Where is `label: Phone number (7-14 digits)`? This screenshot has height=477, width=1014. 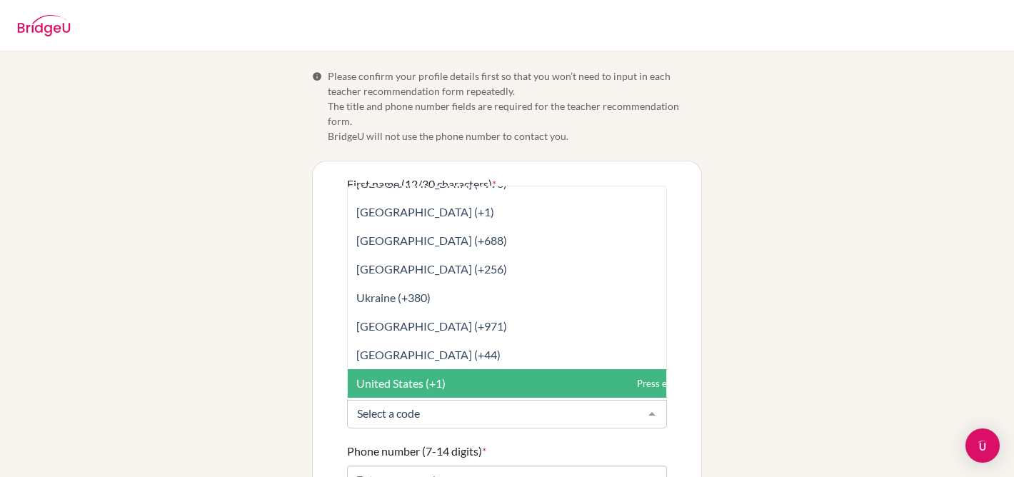 label: Phone number (7-14 digits) is located at coordinates (416, 451).